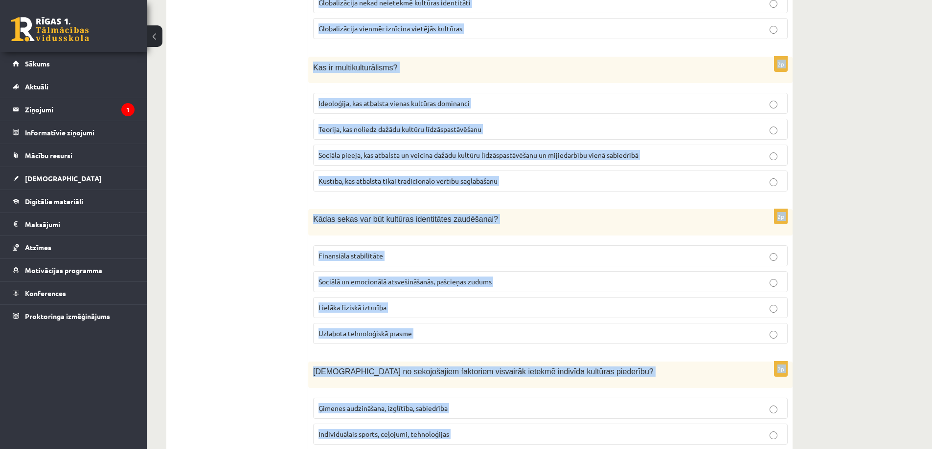  What do you see at coordinates (773, 283) in the screenshot?
I see `input: Sociālā un emocionālā atsvešināšanās, pašcieņas zudums` at bounding box center [773, 283].